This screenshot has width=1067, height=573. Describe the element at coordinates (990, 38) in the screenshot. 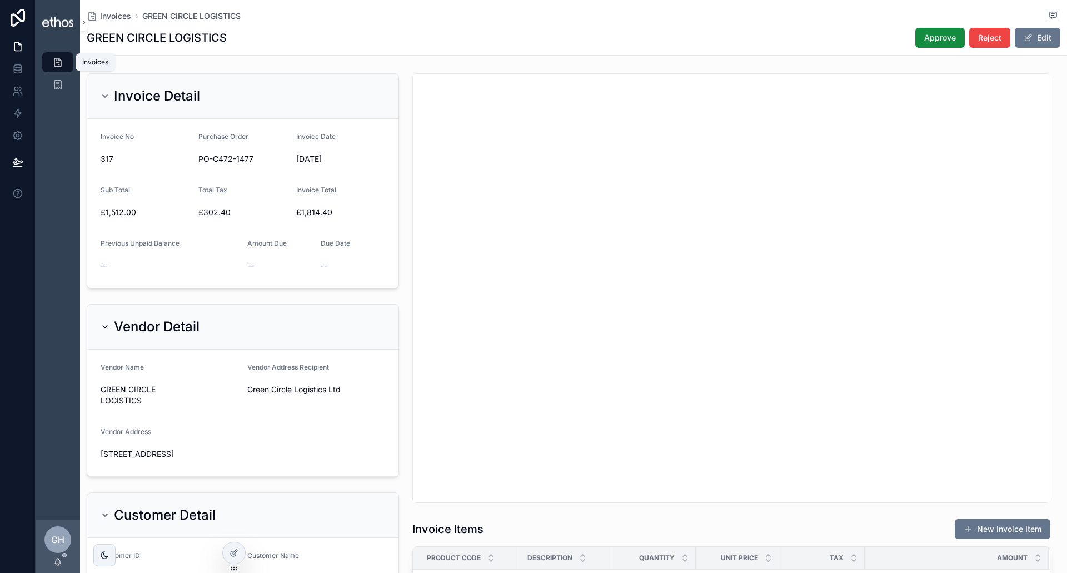

I see `span: Reject` at that location.